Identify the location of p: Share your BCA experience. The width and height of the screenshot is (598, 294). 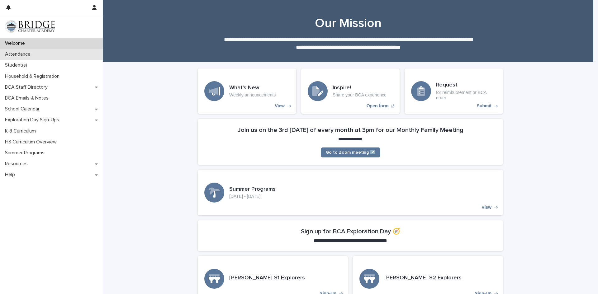
(360, 95).